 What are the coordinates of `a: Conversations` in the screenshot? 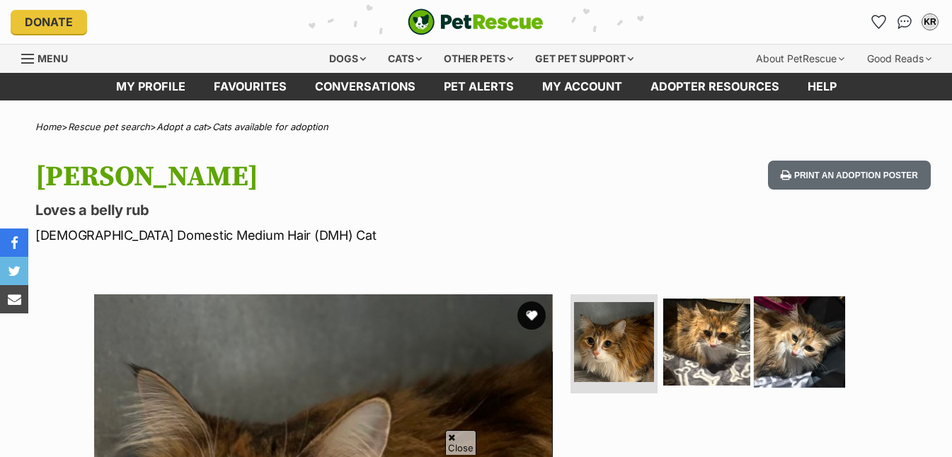 It's located at (904, 22).